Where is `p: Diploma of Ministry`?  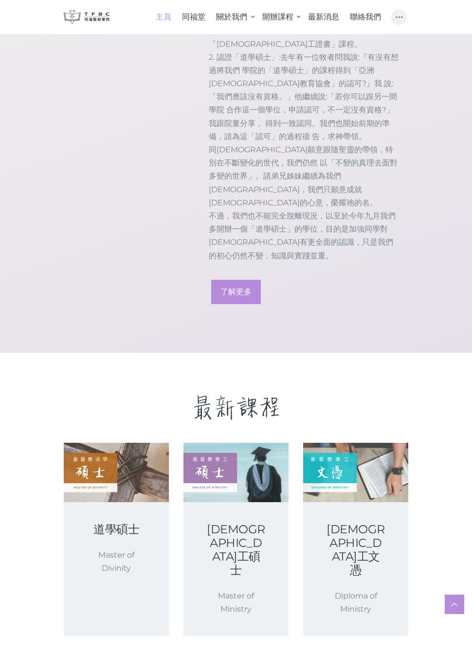
p: Diploma of Ministry is located at coordinates (356, 603).